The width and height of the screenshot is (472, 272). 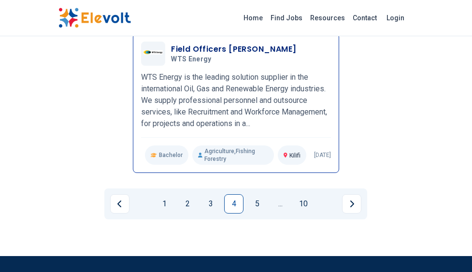 What do you see at coordinates (191, 59) in the screenshot?
I see `span: WTS Energy` at bounding box center [191, 59].